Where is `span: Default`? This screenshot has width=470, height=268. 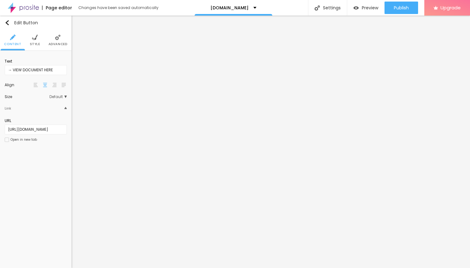 span: Default is located at coordinates (58, 97).